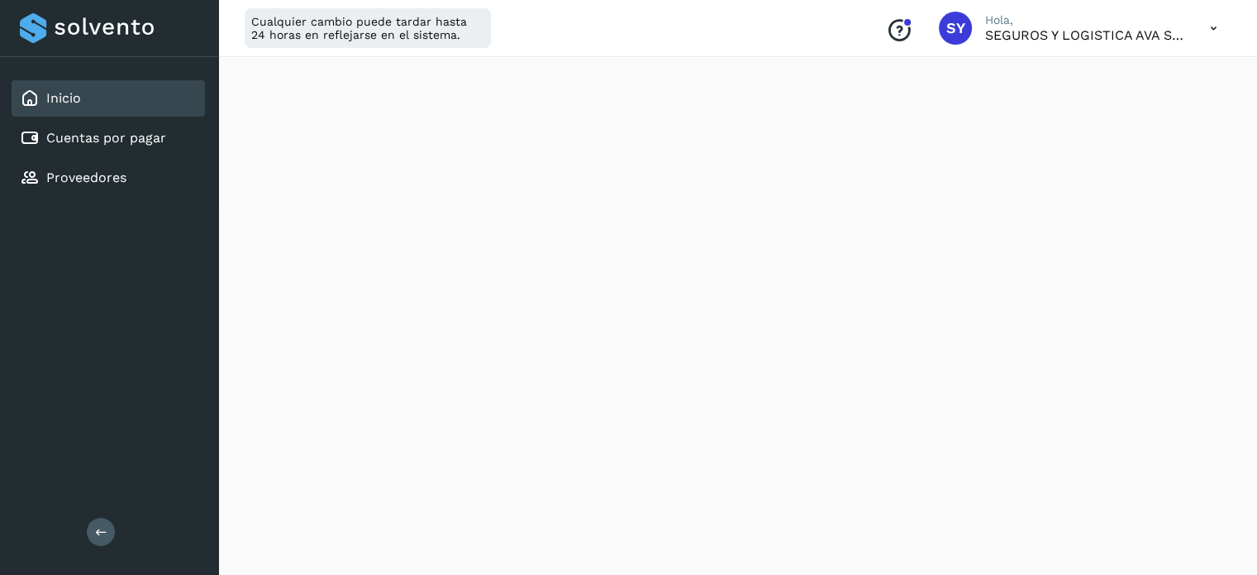 Image resolution: width=1257 pixels, height=575 pixels. What do you see at coordinates (108, 178) in the screenshot?
I see `div: Proveedores` at bounding box center [108, 178].